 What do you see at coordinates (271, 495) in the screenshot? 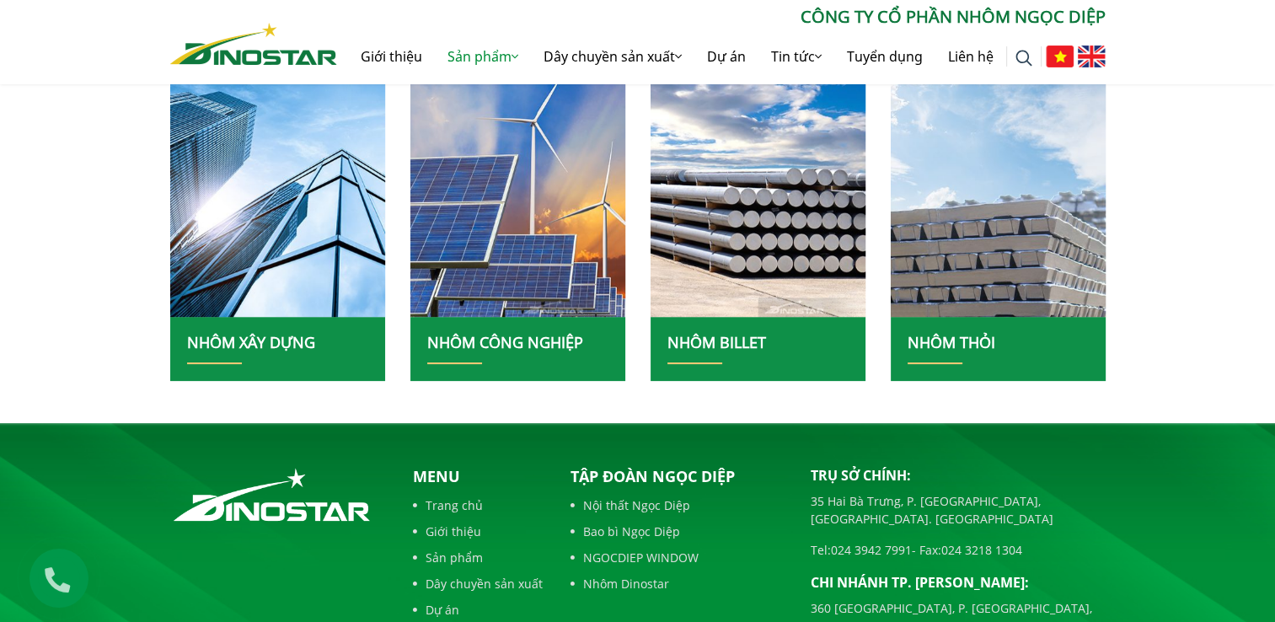
I see `img: logo_footer` at bounding box center [271, 495].